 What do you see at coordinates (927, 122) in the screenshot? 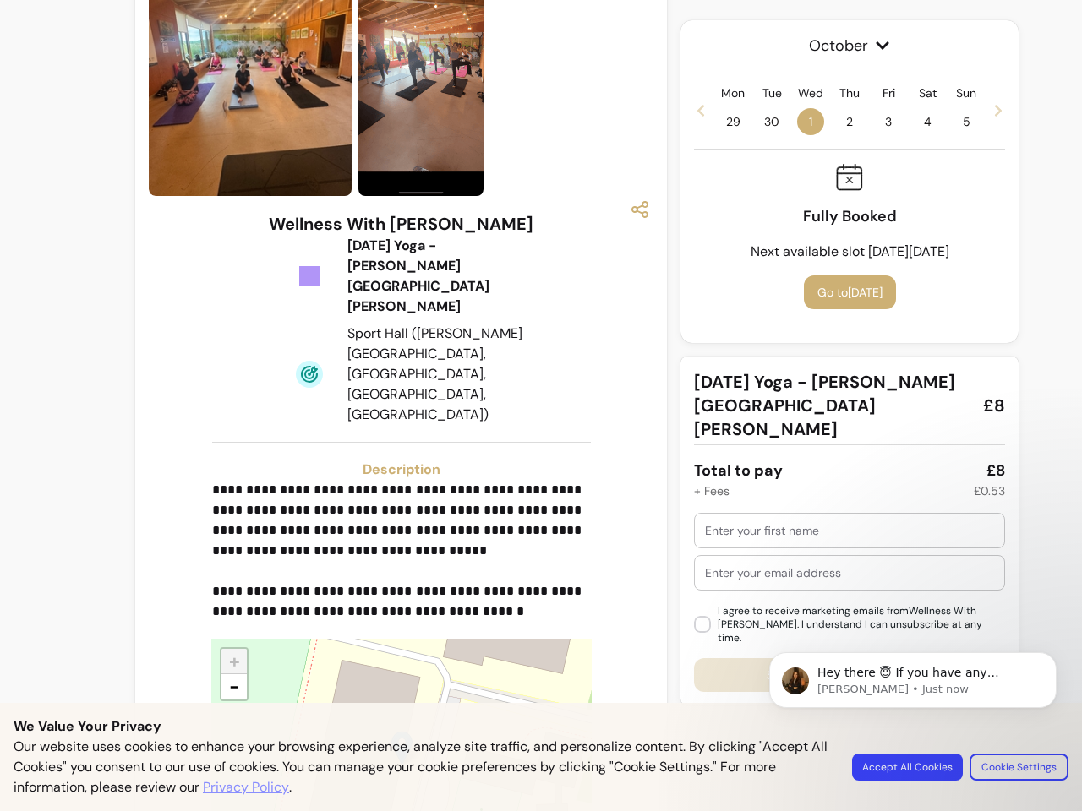
I see `span: 4` at bounding box center [927, 122].